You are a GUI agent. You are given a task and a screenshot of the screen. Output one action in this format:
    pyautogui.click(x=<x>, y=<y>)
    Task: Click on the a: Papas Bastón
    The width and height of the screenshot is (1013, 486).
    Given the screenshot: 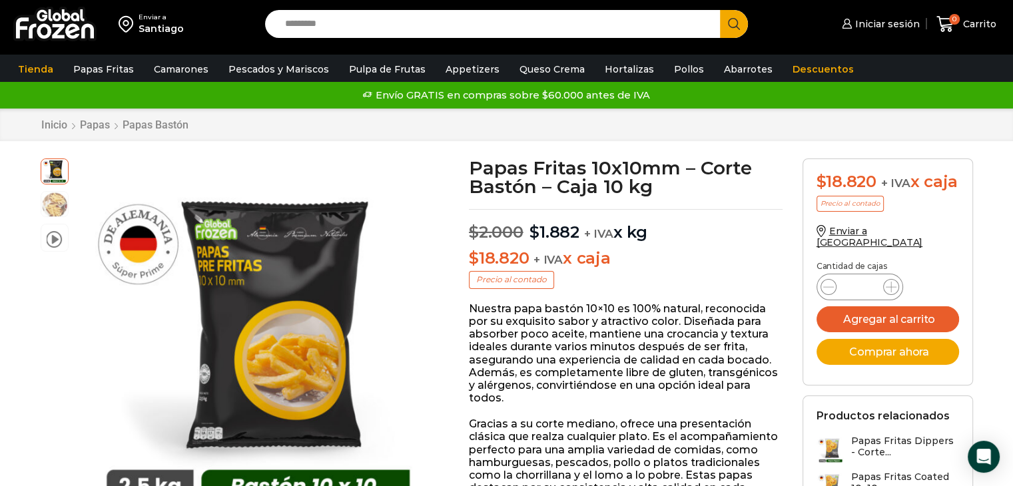 What is the action you would take?
    pyautogui.click(x=155, y=125)
    